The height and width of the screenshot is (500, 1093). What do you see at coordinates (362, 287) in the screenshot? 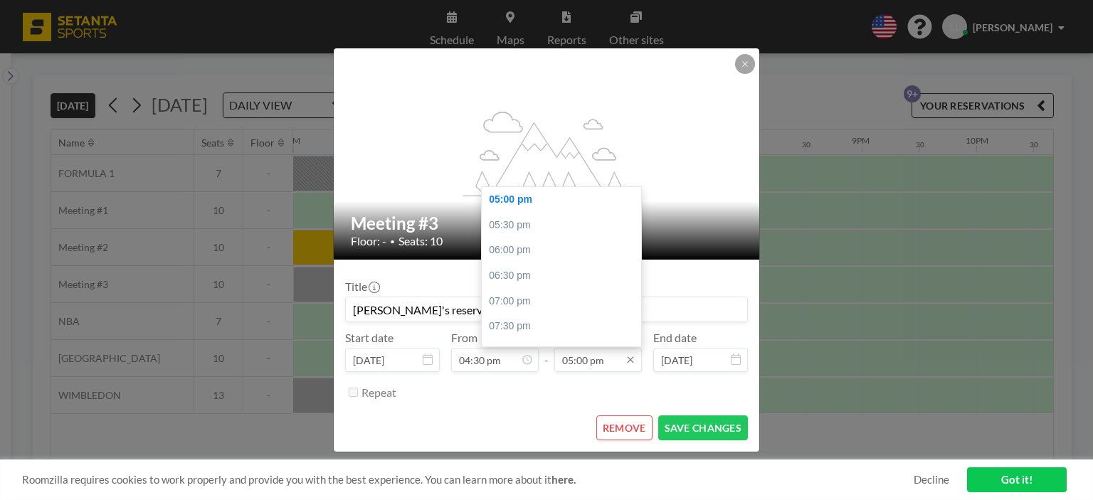
I see `label: Title` at bounding box center [362, 287].